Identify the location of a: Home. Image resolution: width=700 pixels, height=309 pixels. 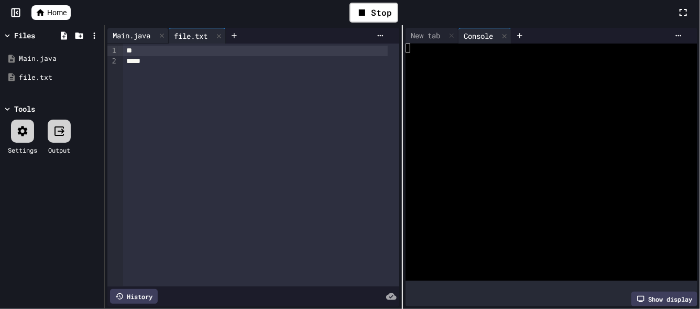
(51, 13).